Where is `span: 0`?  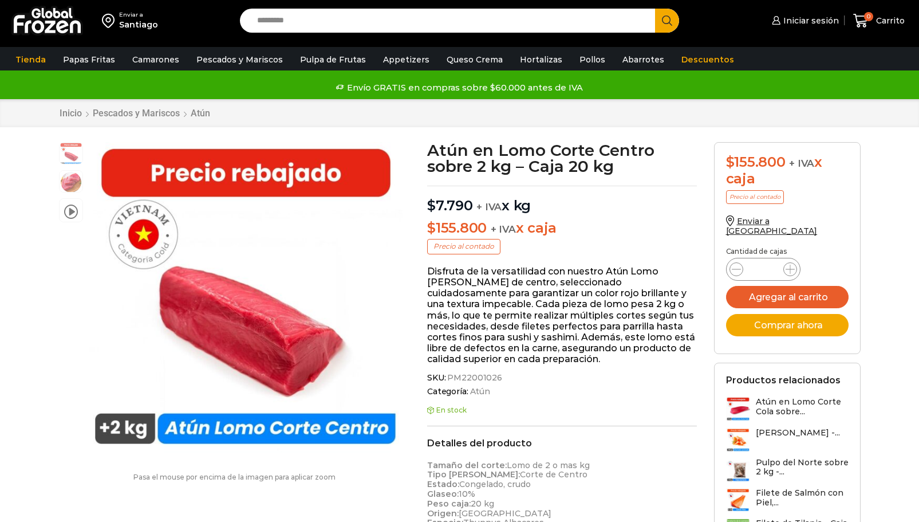 span: 0 is located at coordinates (869, 17).